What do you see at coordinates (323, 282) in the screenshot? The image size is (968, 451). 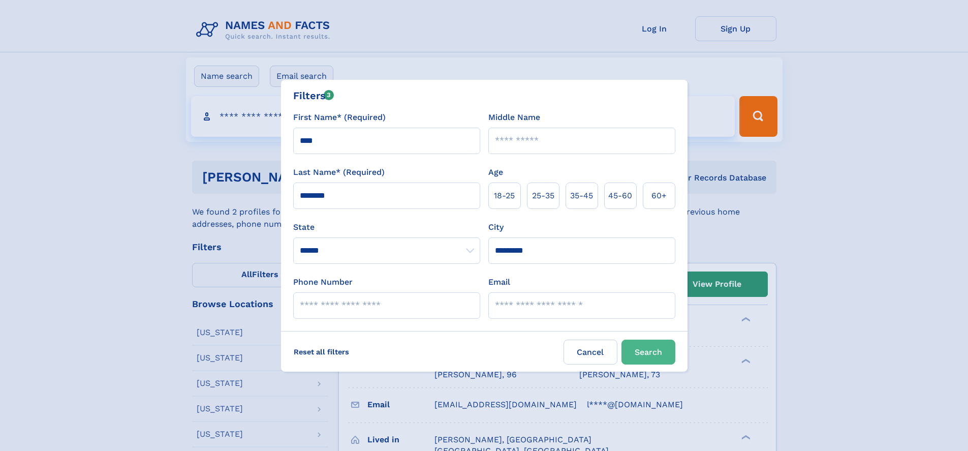 I see `label: Phone Number` at bounding box center [323, 282].